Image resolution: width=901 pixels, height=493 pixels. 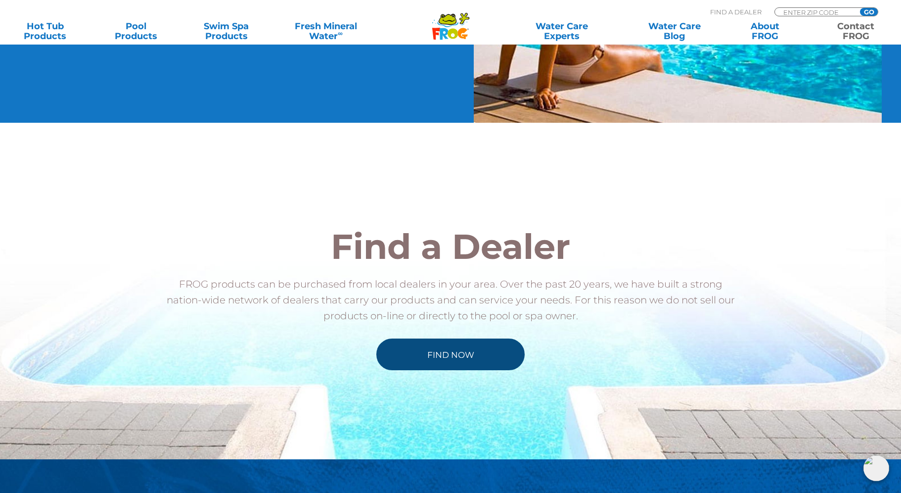 What do you see at coordinates (855, 31) in the screenshot?
I see `a: ContactFROG` at bounding box center [855, 31].